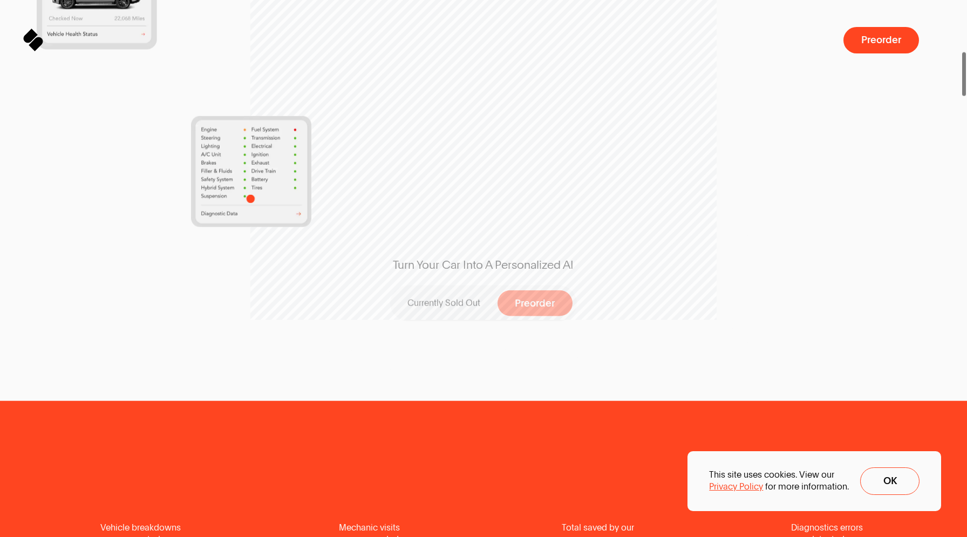 The height and width of the screenshot is (537, 967). I want to click on a: Privacy Policy, so click(736, 487).